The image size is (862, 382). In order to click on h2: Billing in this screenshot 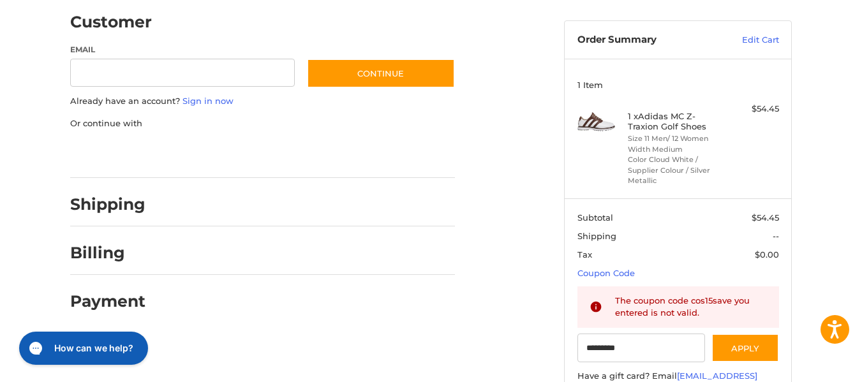, I will do `click(107, 253)`.